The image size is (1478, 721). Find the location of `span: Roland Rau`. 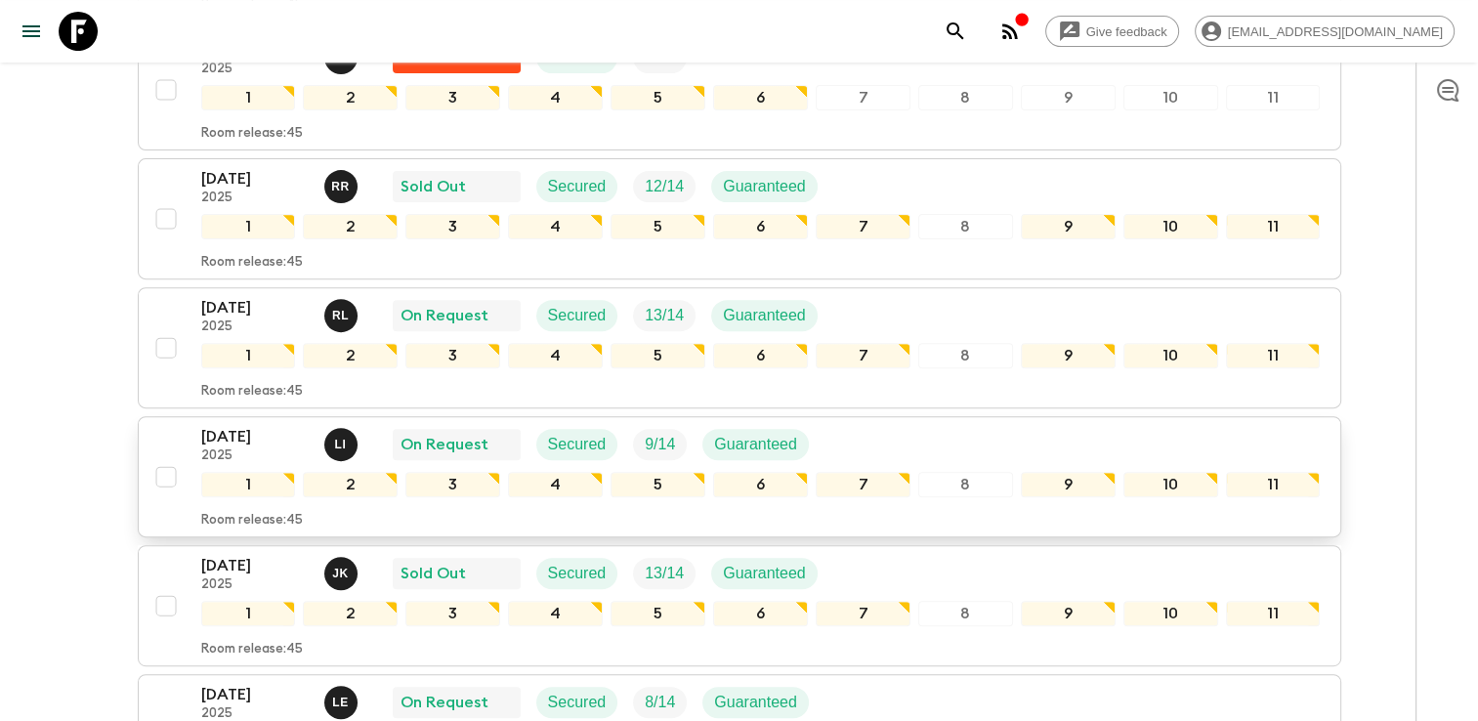

span: Roland Rau is located at coordinates (343, 184).